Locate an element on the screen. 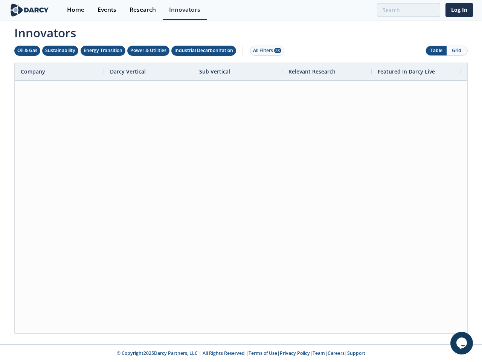 The image size is (482, 362). p: © Copyright 2025 Darcy Partners, LLC | All Rights Reserved | | | | | is located at coordinates (241, 353).